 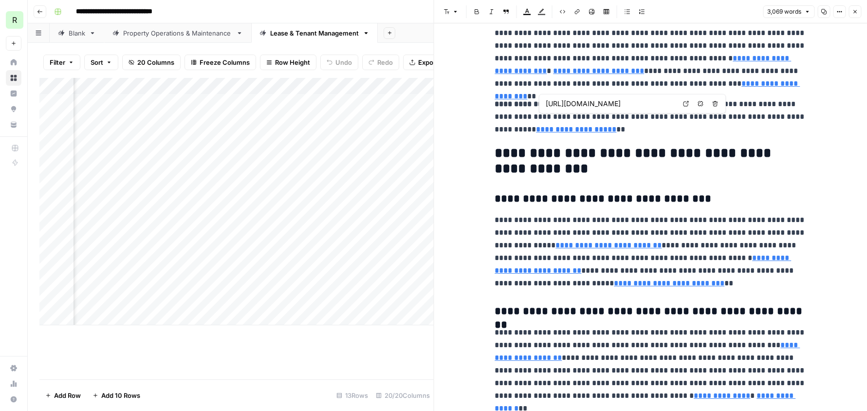 I want to click on button: Workspace: Re-Leased, so click(x=14, y=20).